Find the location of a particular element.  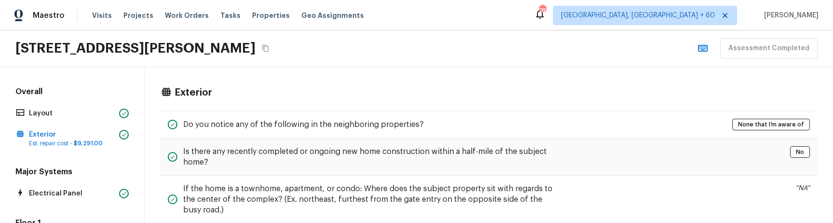

span: Maestro is located at coordinates (49, 15).